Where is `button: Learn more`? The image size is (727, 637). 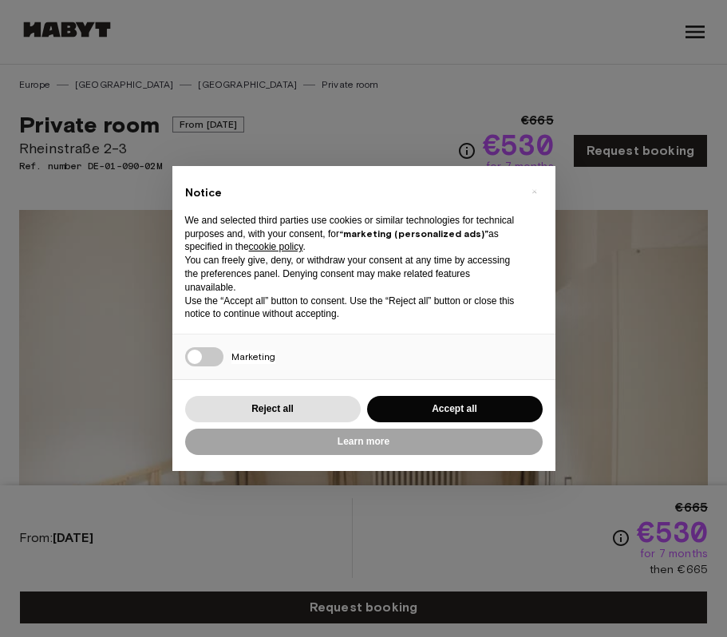 button: Learn more is located at coordinates (364, 442).